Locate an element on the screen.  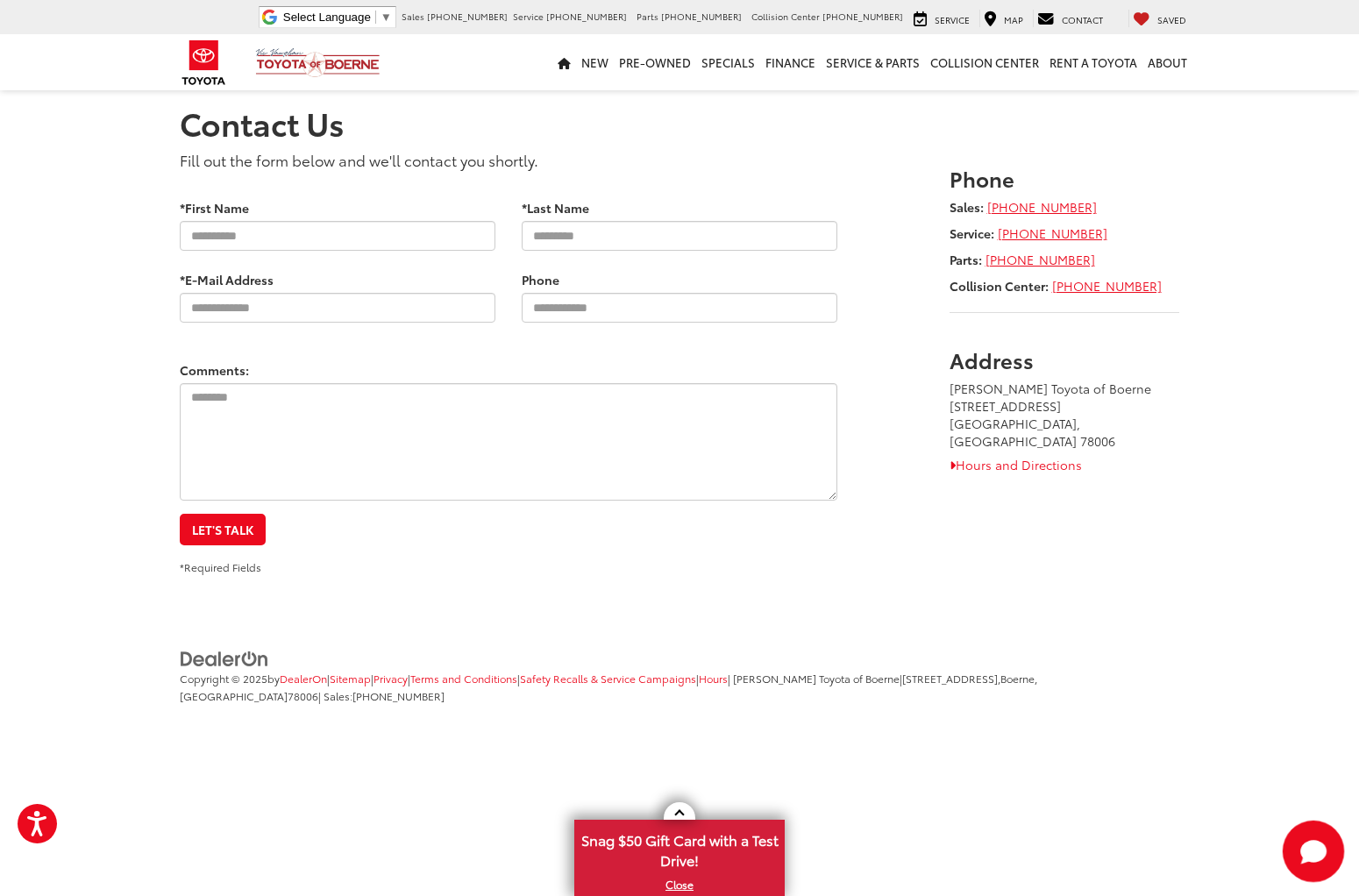
a: About is located at coordinates (1167, 62).